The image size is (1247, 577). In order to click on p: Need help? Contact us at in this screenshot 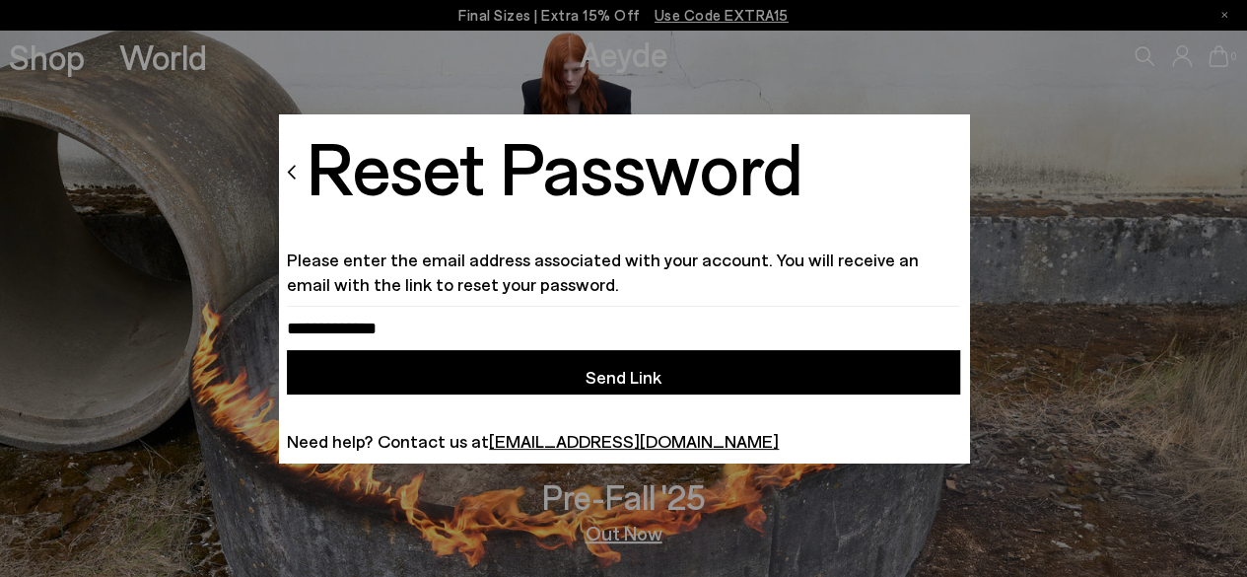, I will do `click(623, 441)`.